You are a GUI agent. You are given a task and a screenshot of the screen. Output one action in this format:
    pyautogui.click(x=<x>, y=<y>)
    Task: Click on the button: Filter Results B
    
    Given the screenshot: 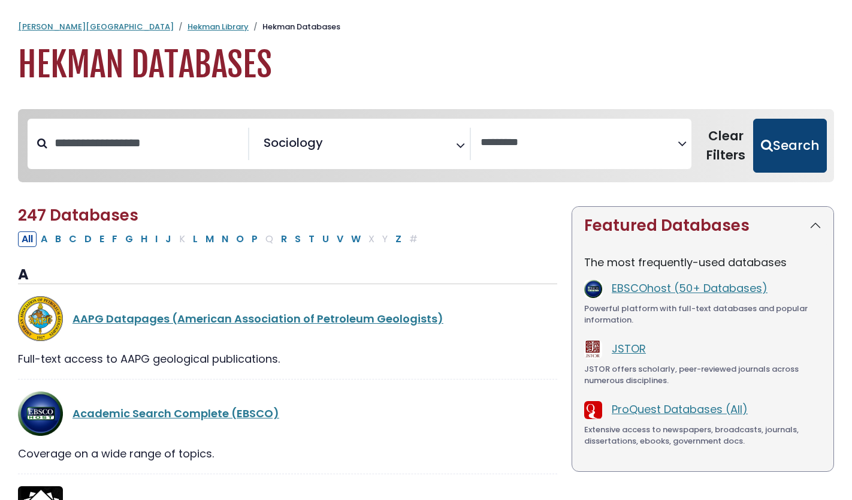 What is the action you would take?
    pyautogui.click(x=58, y=239)
    